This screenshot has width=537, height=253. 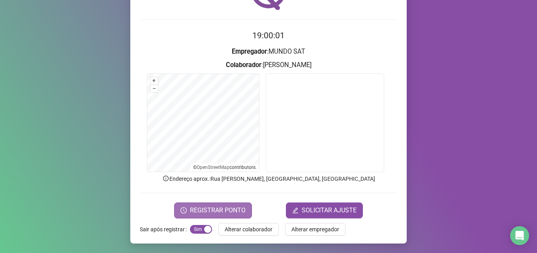 I want to click on span: clock-circle, so click(x=184, y=211).